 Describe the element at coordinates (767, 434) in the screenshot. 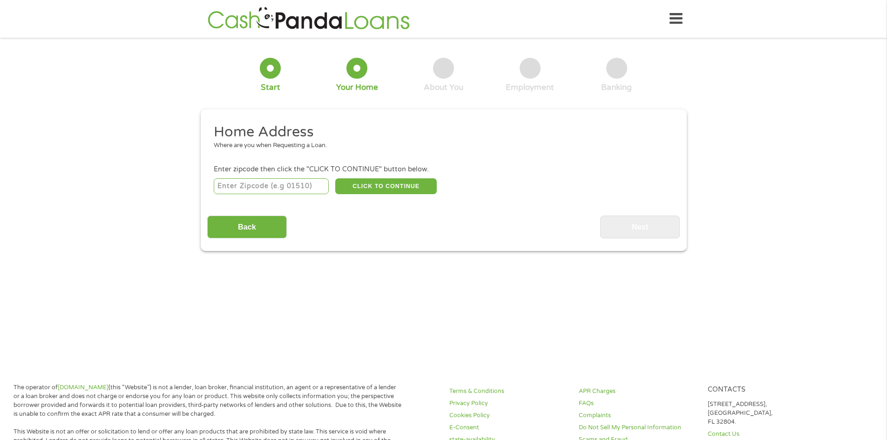

I see `a: Contact Us` at that location.